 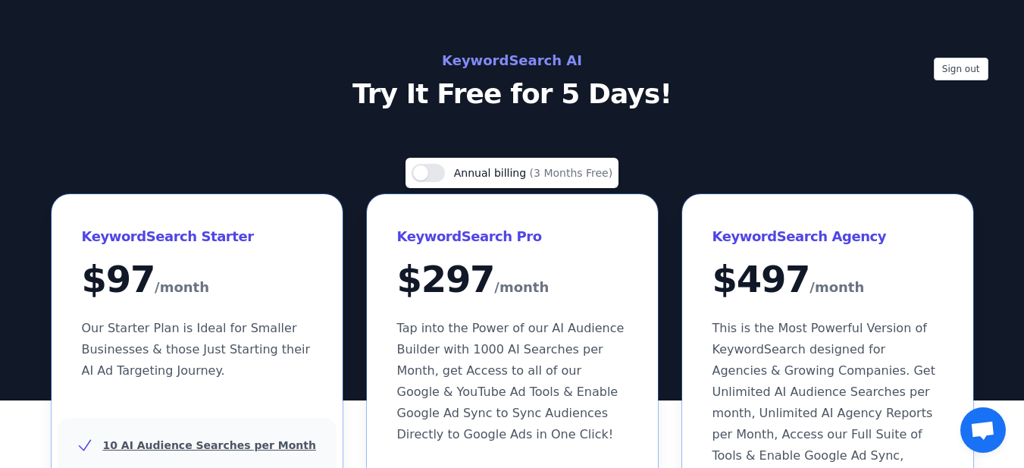 I want to click on u: 10 AI Audience Searches per Month, so click(x=209, y=445).